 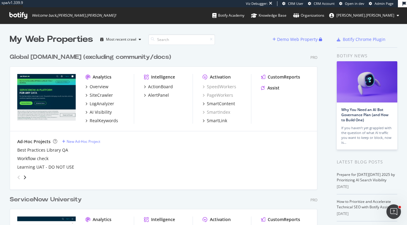 What do you see at coordinates (160, 87) in the screenshot?
I see `div: ActionBoard` at bounding box center [160, 87].